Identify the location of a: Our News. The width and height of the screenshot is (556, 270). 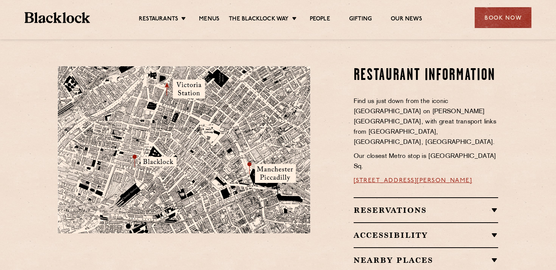
(406, 20).